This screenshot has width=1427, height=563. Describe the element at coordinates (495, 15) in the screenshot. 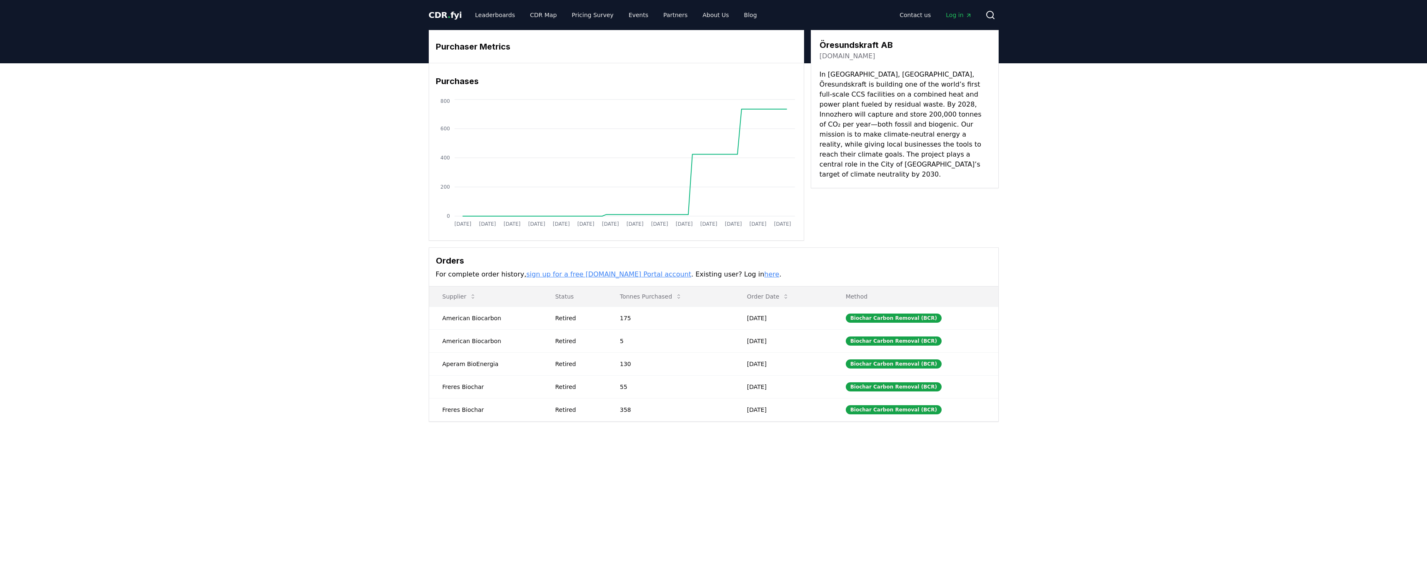

I see `a: Leaderboards` at that location.